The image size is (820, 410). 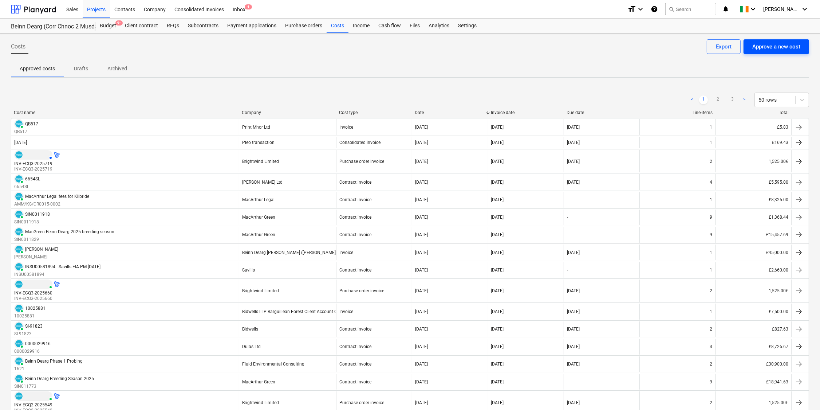 I want to click on div: Company, so click(x=287, y=112).